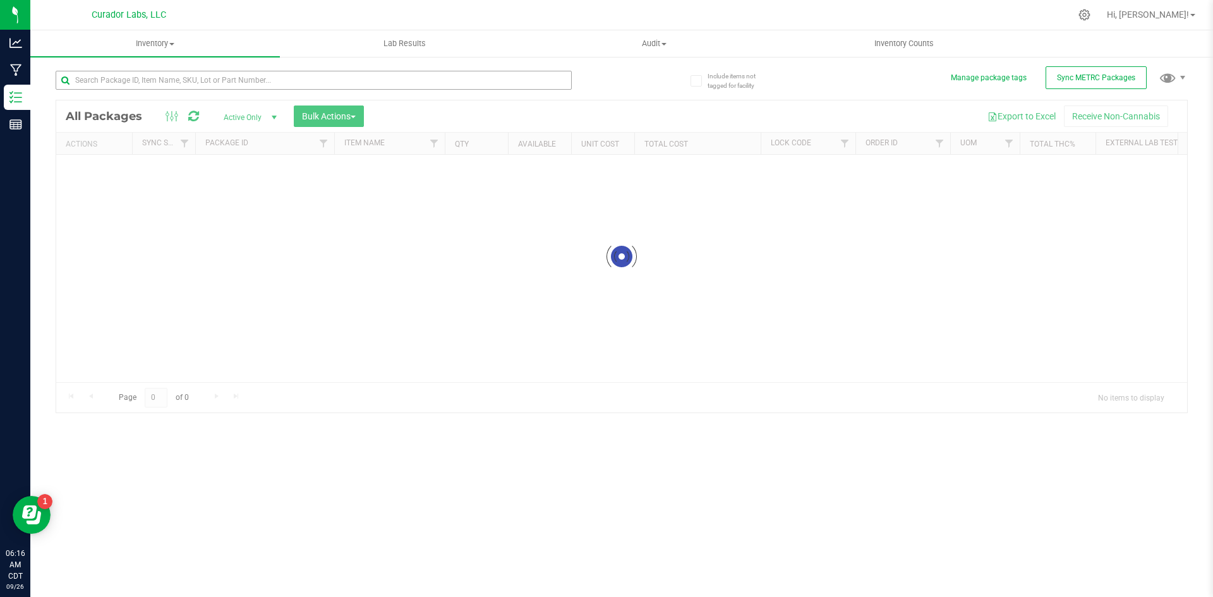 This screenshot has height=597, width=1213. What do you see at coordinates (8, 7) in the screenshot?
I see `span: 1` at bounding box center [8, 7].